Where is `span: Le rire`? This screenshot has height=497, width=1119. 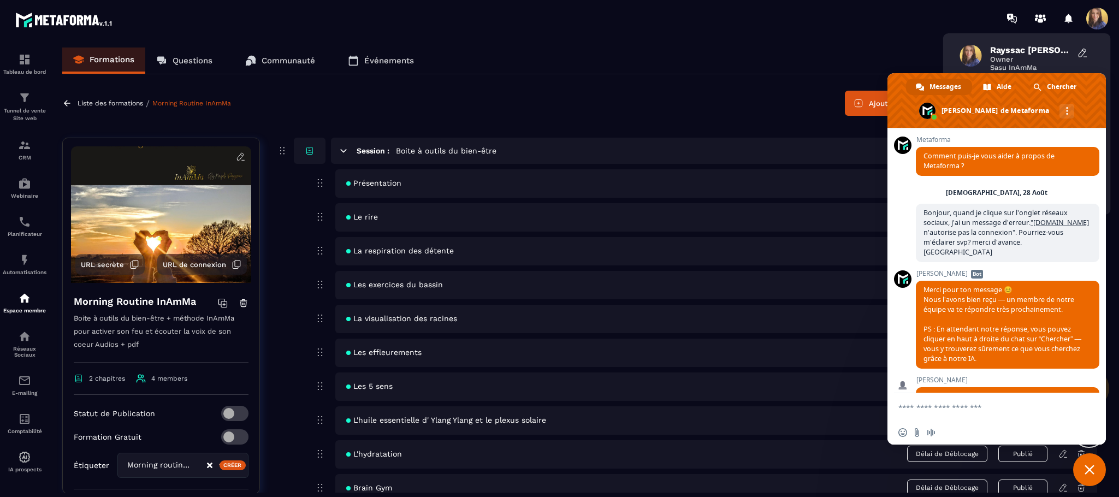 span: Le rire is located at coordinates (362, 217).